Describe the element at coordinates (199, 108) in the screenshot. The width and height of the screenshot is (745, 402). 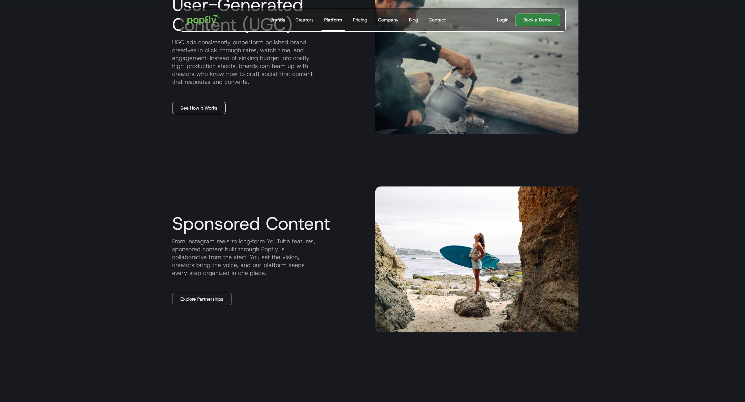
I see `a: See How It Works` at that location.